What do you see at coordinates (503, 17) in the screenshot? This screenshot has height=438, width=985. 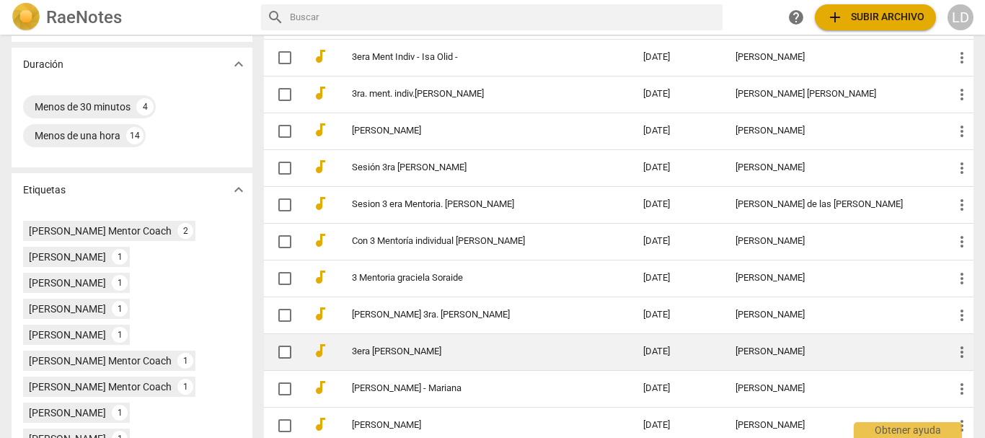 I see `input: Buscar` at bounding box center [503, 17].